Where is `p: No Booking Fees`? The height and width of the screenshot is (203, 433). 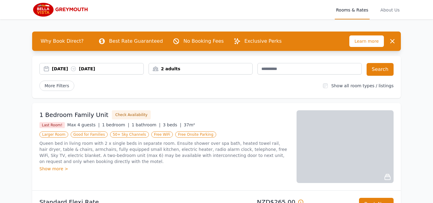
p: No Booking Fees is located at coordinates (203, 41).